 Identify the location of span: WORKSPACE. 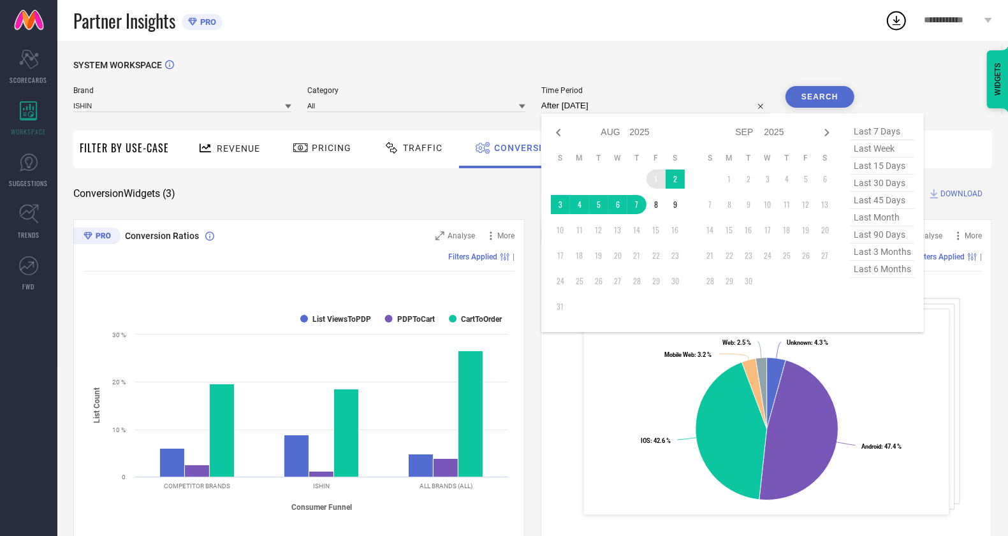
(29, 131).